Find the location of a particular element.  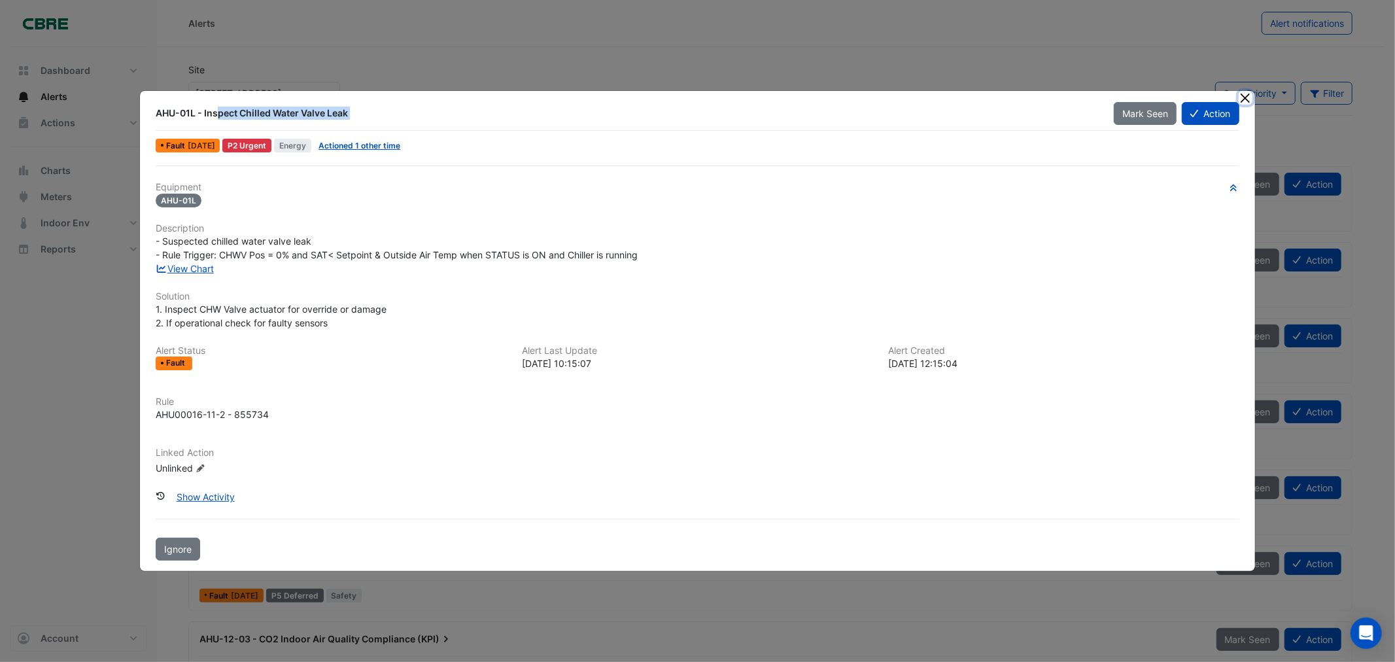

span: Energy is located at coordinates (292, 145).